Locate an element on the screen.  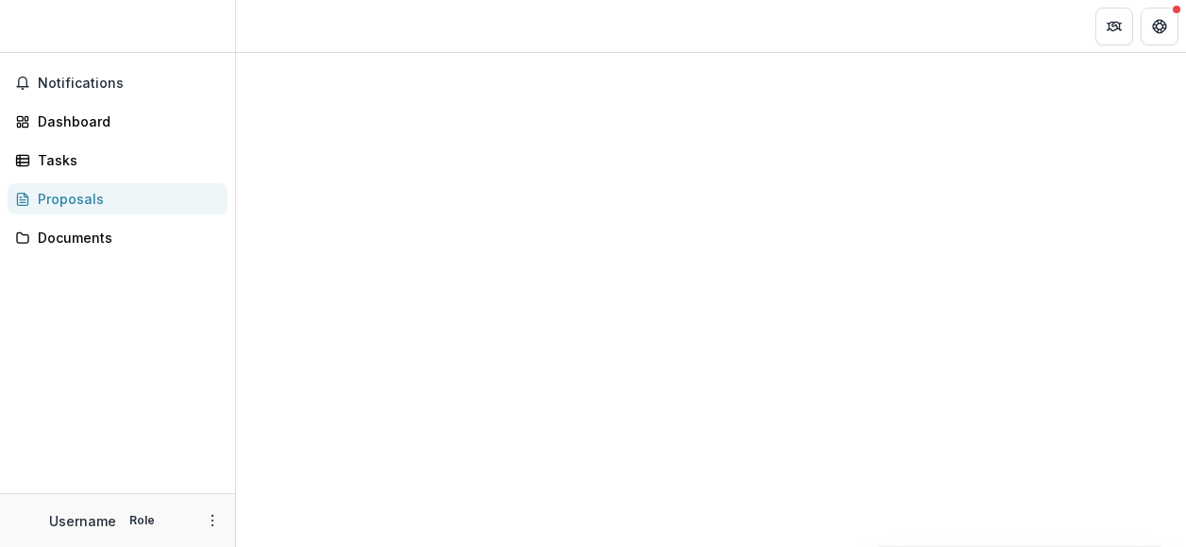
a: Tasks is located at coordinates (117, 160).